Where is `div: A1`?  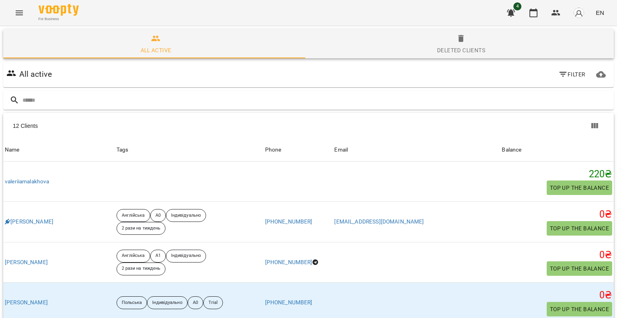
div: A1 is located at coordinates (158, 256).